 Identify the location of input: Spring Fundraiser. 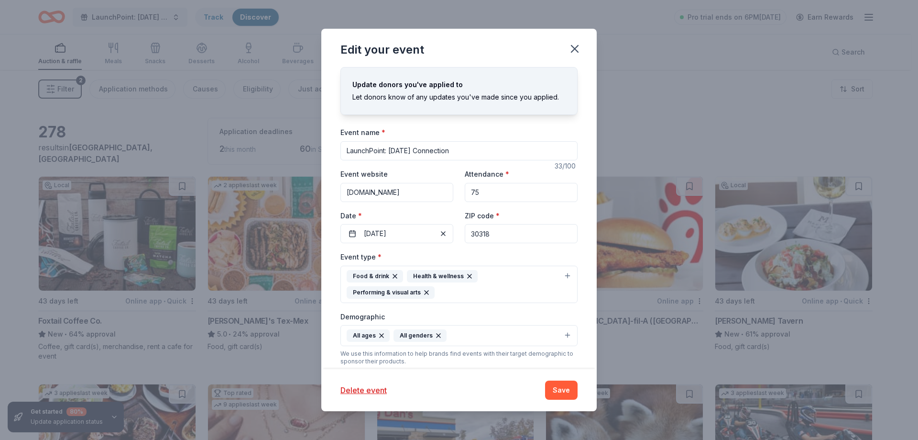
(459, 151).